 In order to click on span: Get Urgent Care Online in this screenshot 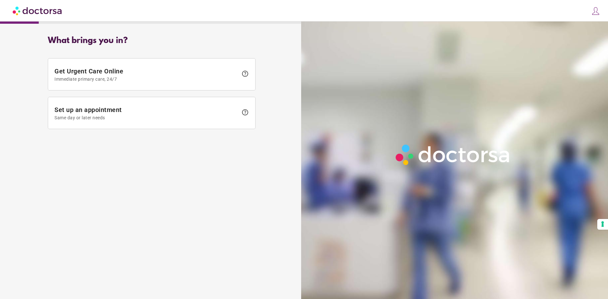, I will do `click(146, 74)`.